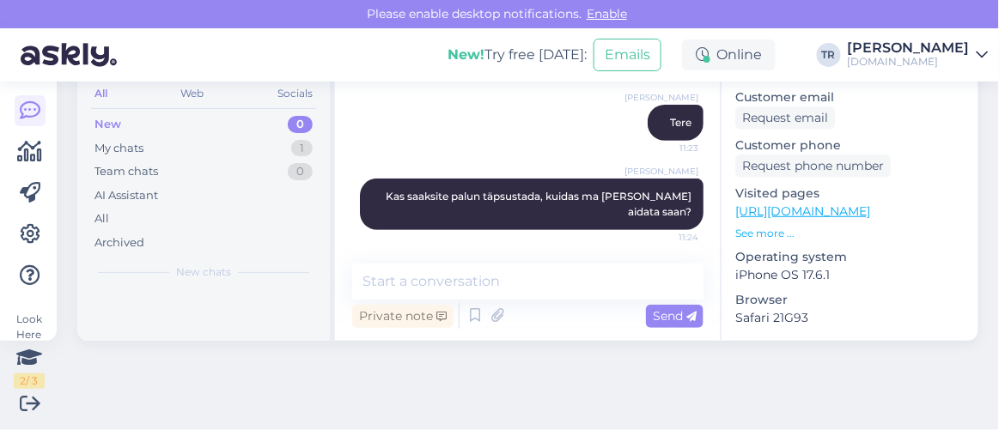 The height and width of the screenshot is (430, 999). What do you see at coordinates (850, 318) in the screenshot?
I see `p: Safari 21G93` at bounding box center [850, 318].